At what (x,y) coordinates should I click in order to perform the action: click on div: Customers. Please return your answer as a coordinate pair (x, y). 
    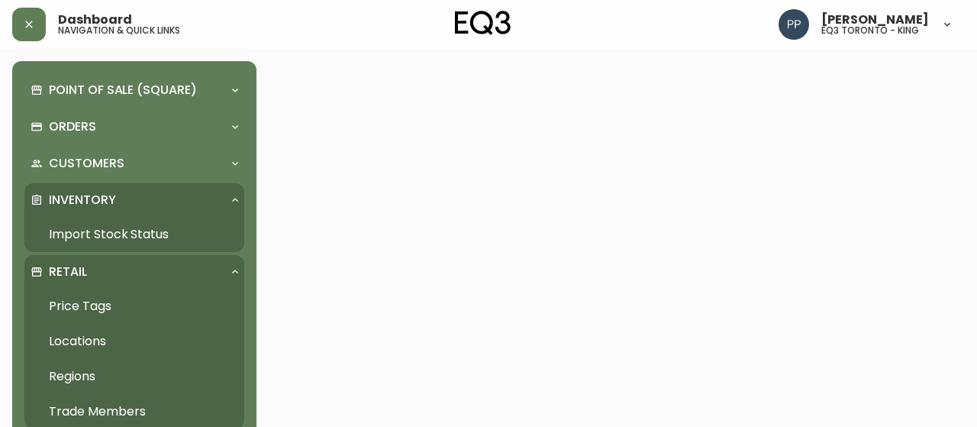
    Looking at the image, I should click on (134, 163).